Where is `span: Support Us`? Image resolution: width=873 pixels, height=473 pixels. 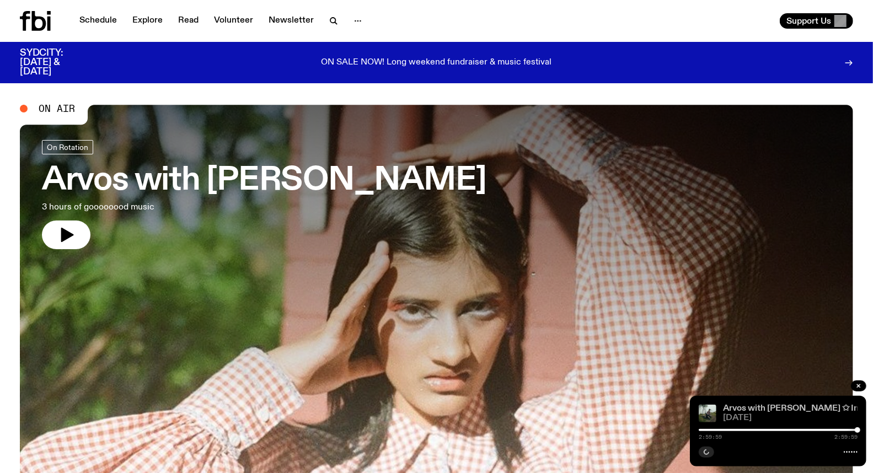
span: Support Us is located at coordinates (808, 21).